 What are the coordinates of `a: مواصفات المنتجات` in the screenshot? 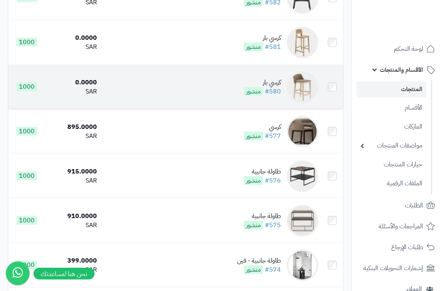 It's located at (392, 146).